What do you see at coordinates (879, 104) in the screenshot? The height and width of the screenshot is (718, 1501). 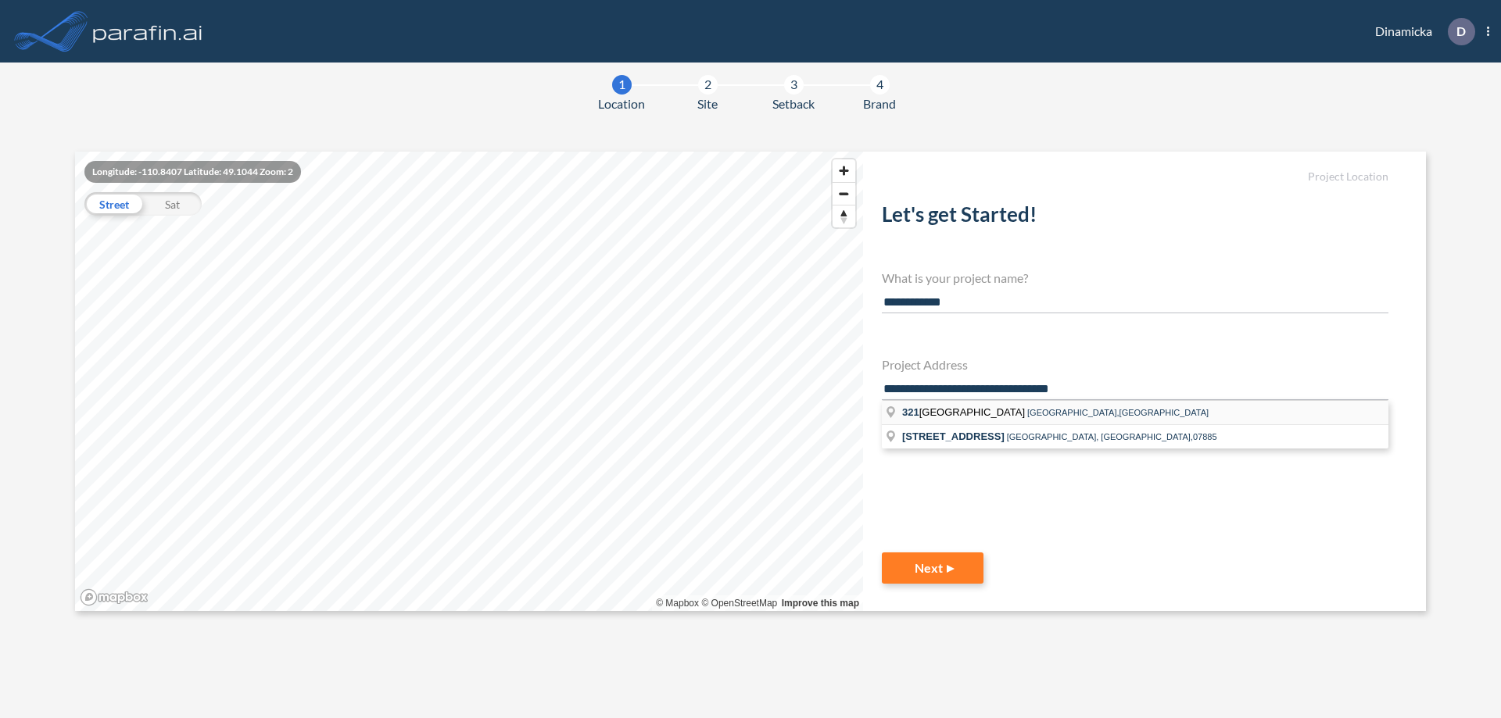 I see `span: Brand` at bounding box center [879, 104].